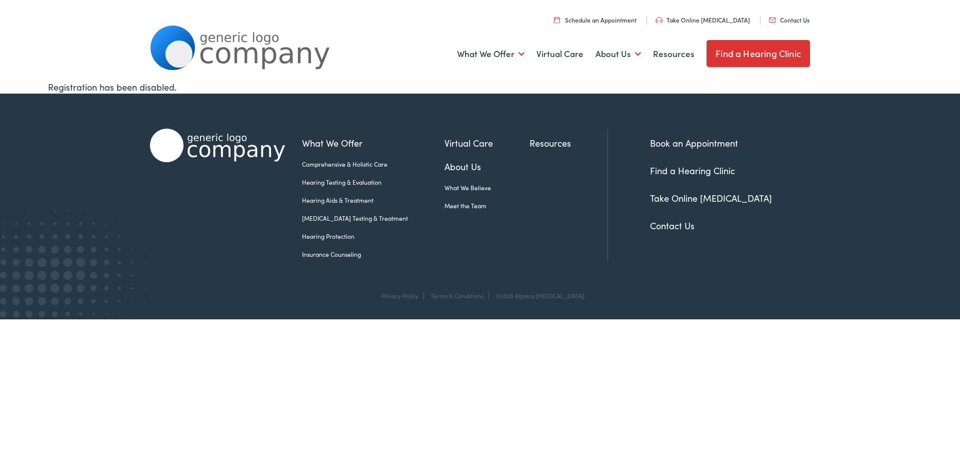 This screenshot has height=456, width=960. Describe the element at coordinates (373, 182) in the screenshot. I see `a: Hearing Testing & Evaluation` at that location.